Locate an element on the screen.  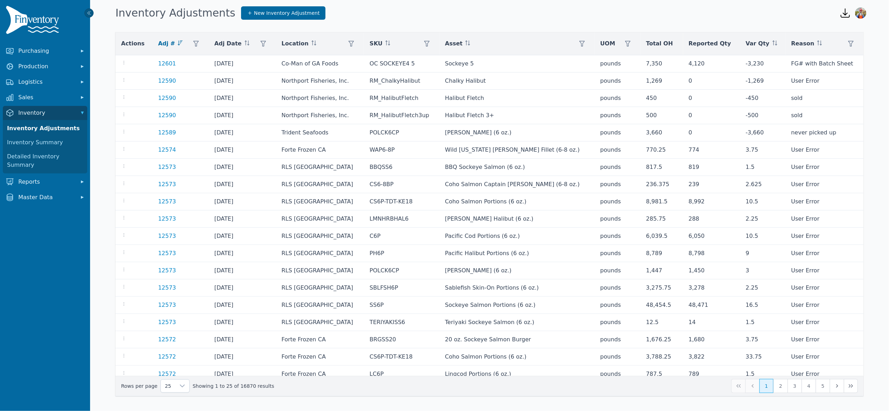
button: Logistics is located at coordinates (45, 82).